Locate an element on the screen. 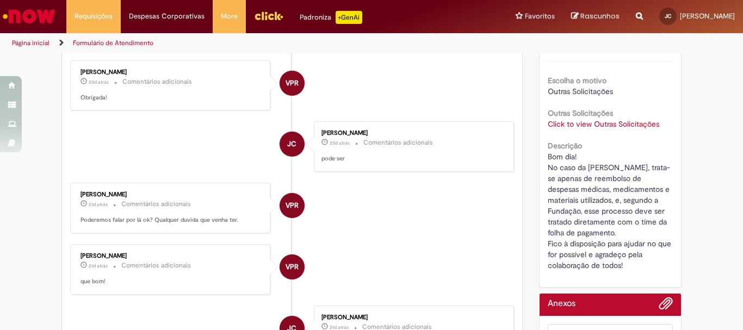  time: 09/09/2025 16:25:05 is located at coordinates (98, 205).